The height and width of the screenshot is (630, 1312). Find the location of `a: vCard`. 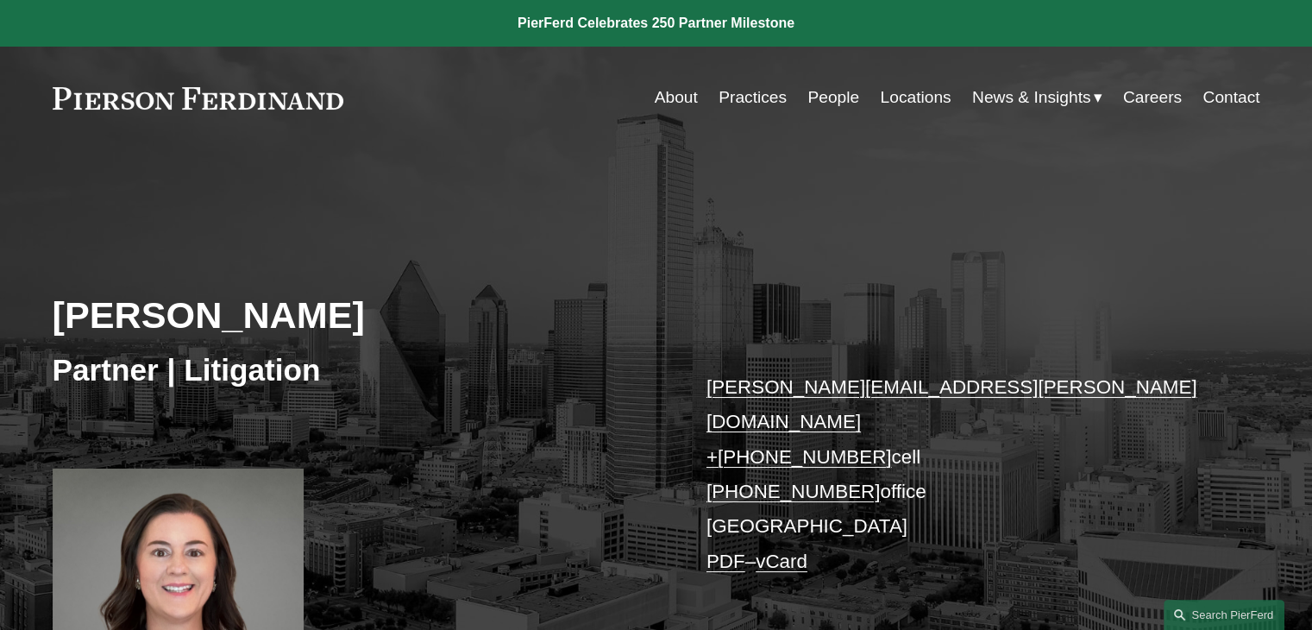

a: vCard is located at coordinates (782, 561).